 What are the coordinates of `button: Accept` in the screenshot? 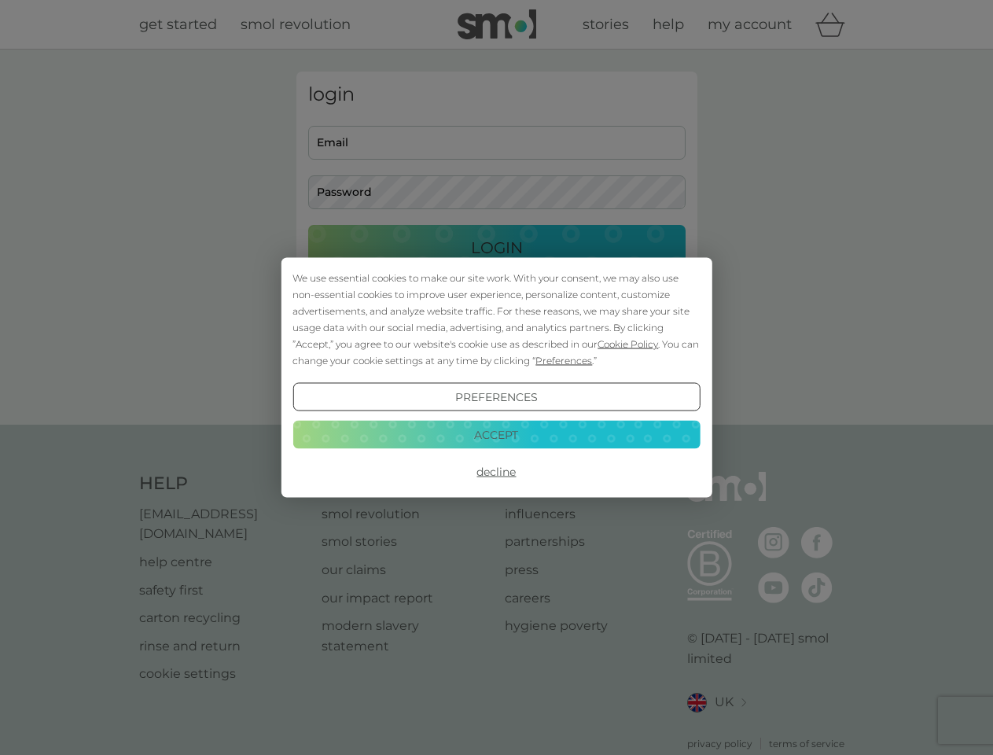 It's located at (496, 434).